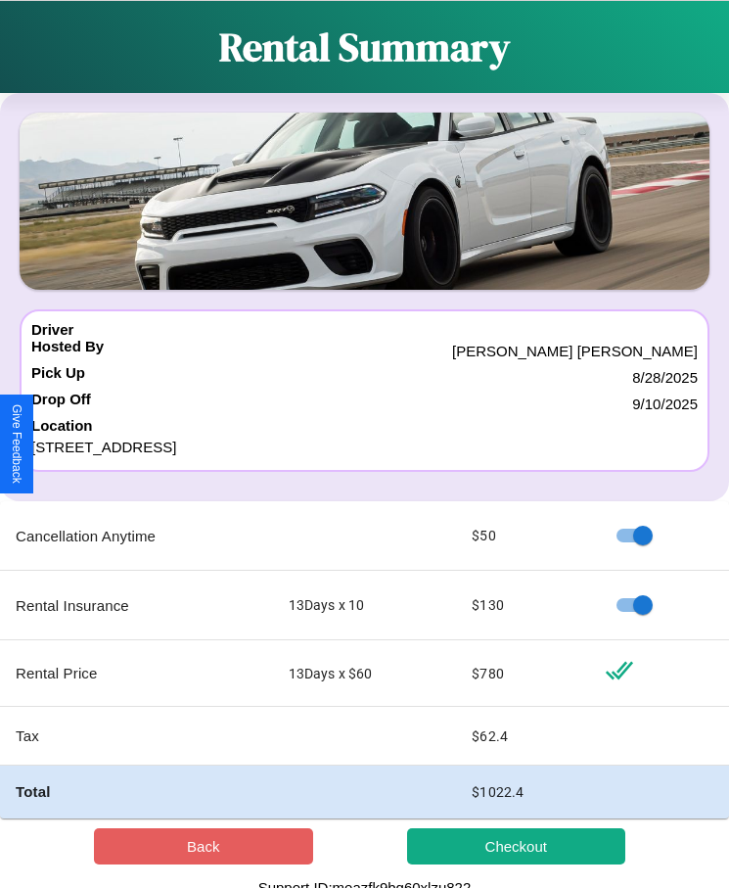  Describe the element at coordinates (517, 846) in the screenshot. I see `button: Checkout` at that location.